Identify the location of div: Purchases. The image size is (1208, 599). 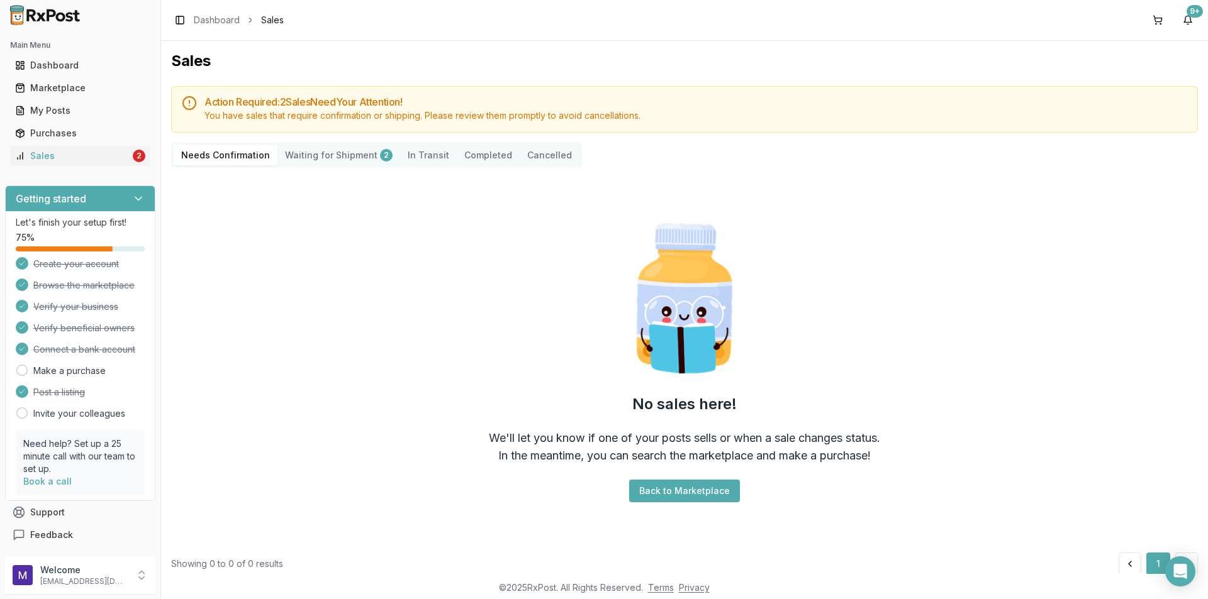
(80, 133).